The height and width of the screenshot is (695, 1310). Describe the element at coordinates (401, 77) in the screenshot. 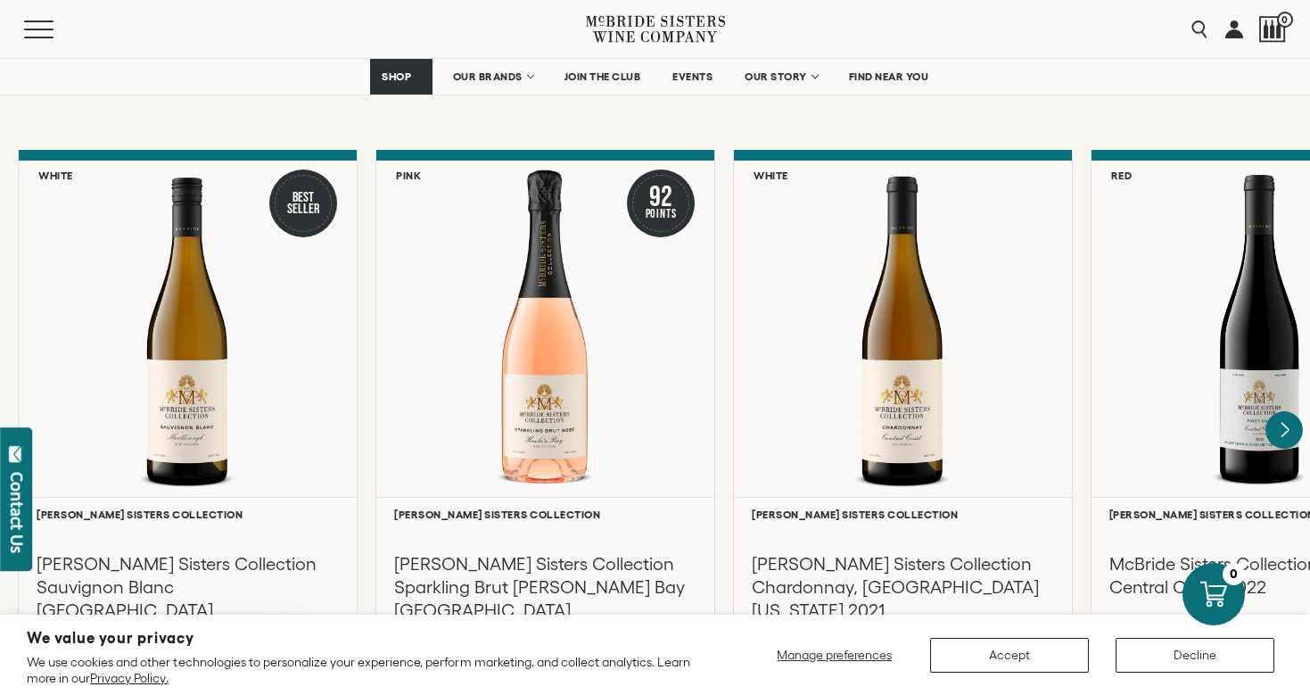

I see `a: SHOP` at that location.